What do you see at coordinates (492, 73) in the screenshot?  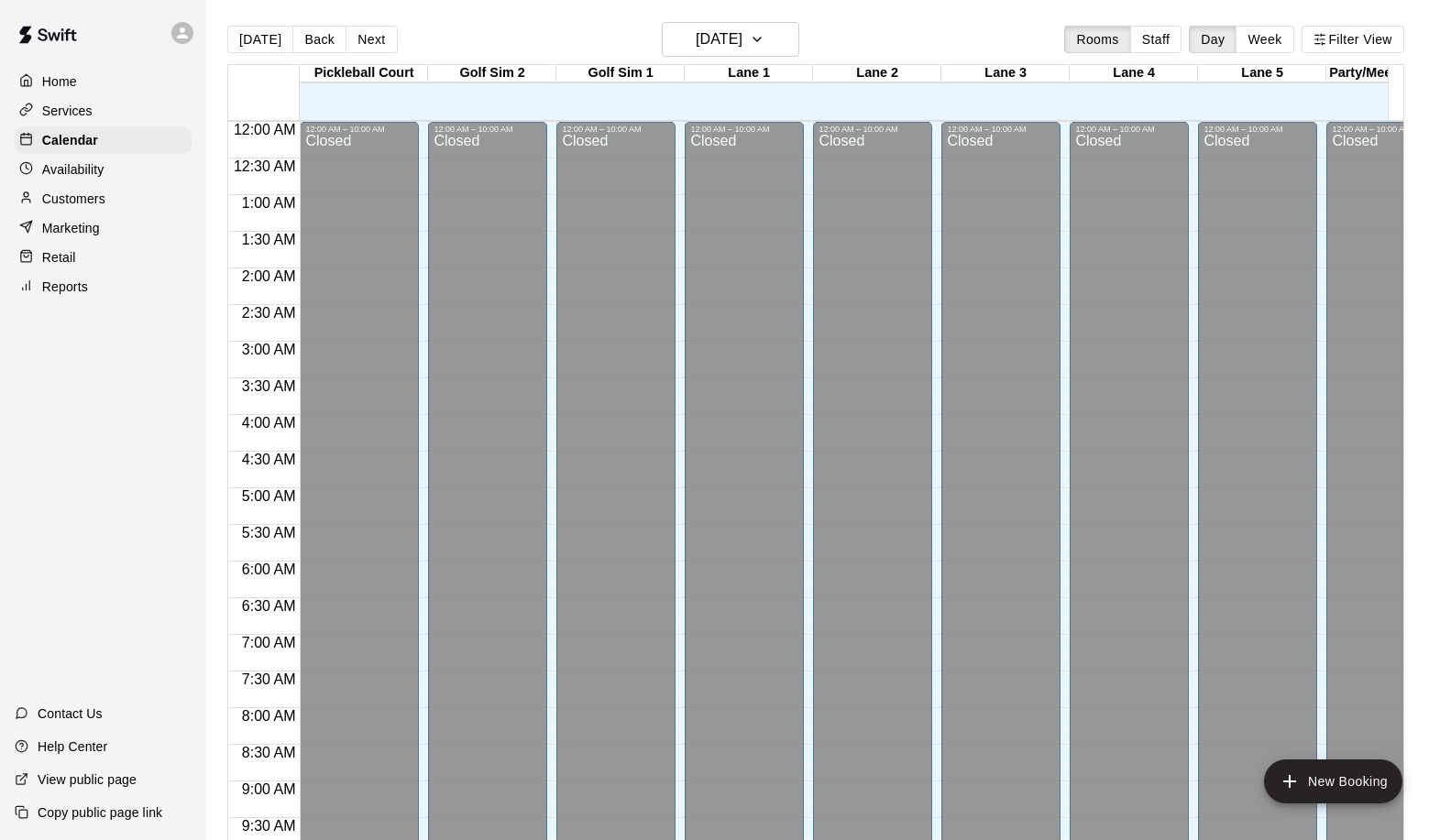 I see `div: Golf Sim 2` at bounding box center [492, 73].